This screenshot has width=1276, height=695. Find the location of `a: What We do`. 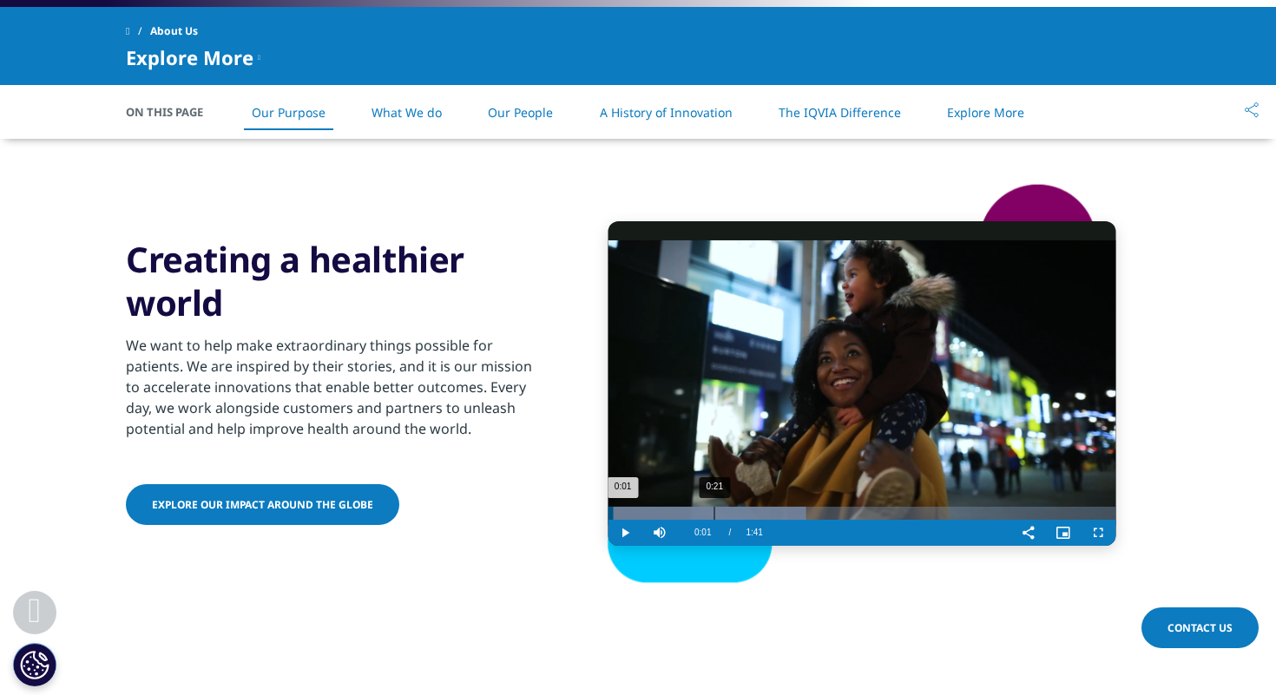

a: What We do is located at coordinates (406, 112).